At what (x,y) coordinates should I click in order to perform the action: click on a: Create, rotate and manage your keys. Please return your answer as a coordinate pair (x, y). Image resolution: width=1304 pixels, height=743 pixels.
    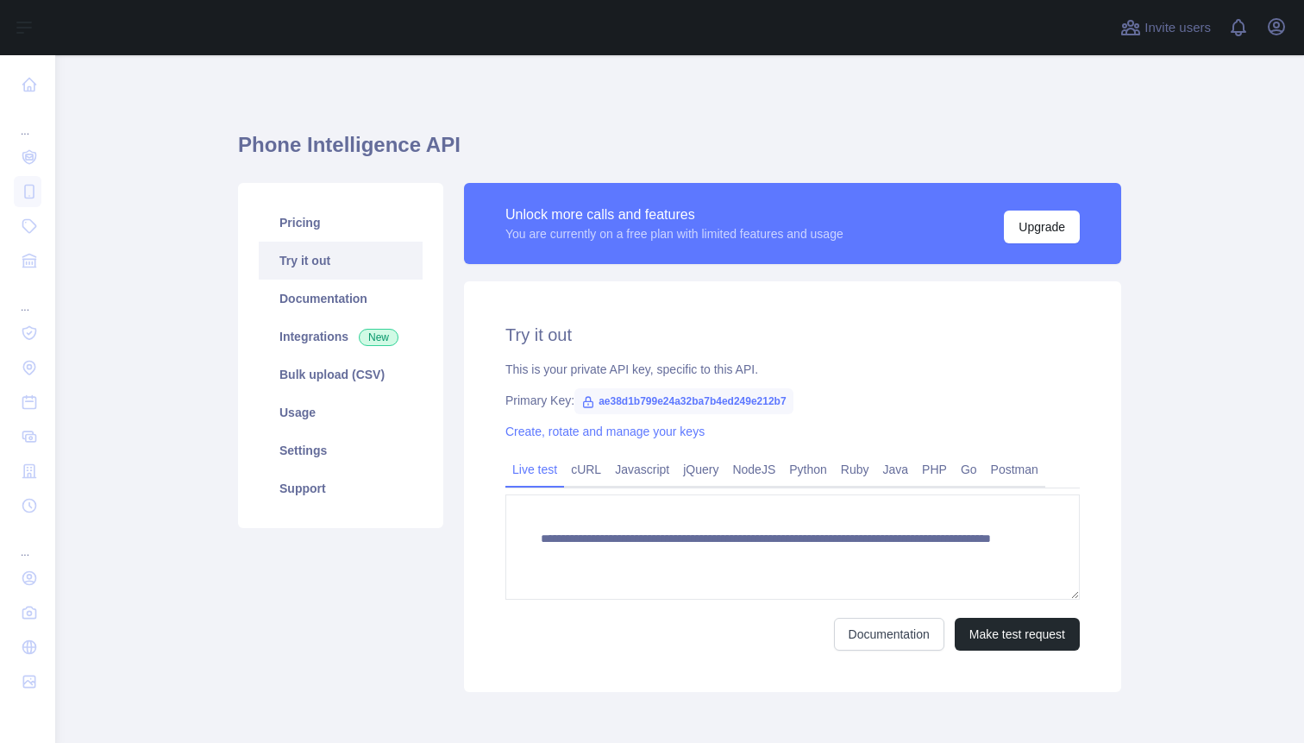
    Looking at the image, I should click on (605, 431).